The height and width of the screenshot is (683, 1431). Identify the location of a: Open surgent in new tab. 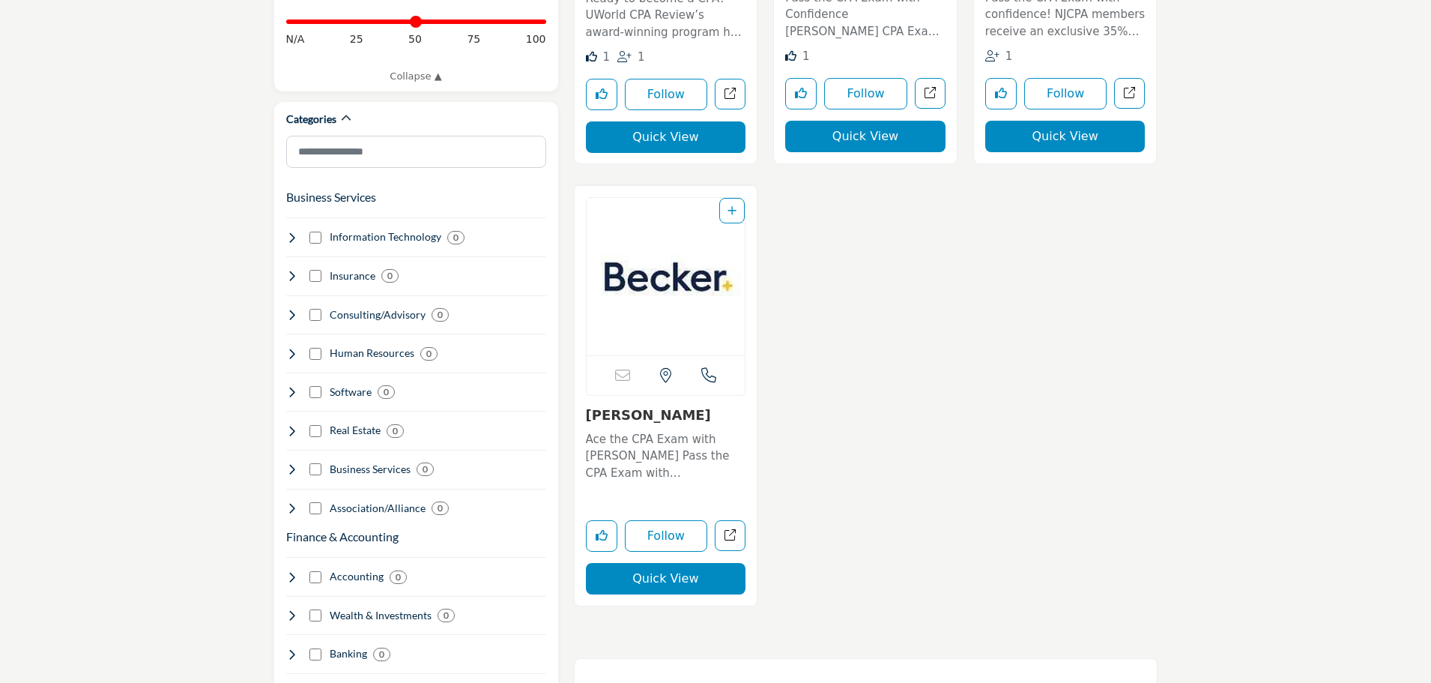
(1129, 93).